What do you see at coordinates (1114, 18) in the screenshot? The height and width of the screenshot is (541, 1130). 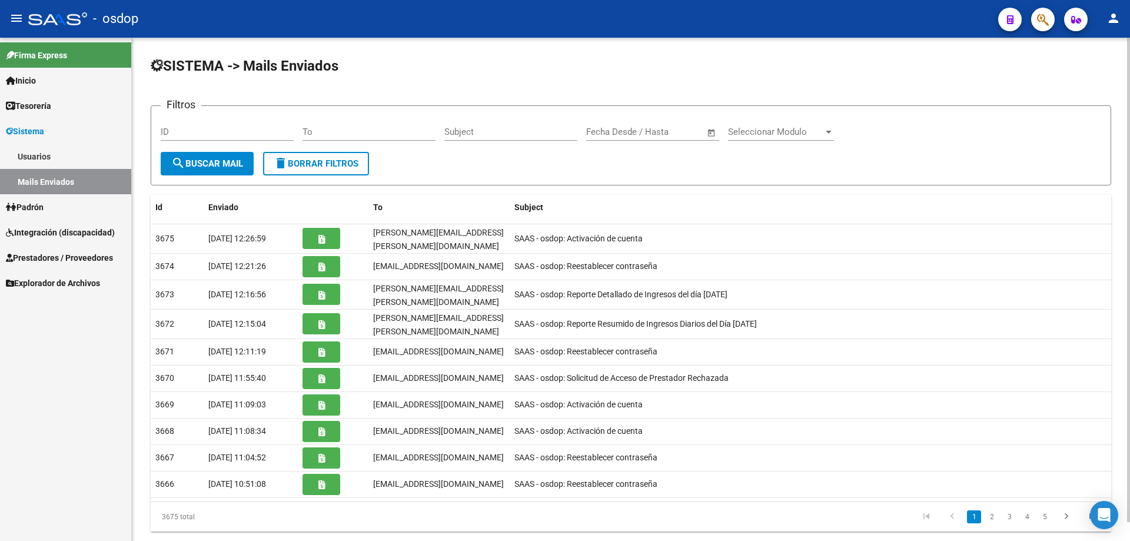 I see `mat-icon: person` at bounding box center [1114, 18].